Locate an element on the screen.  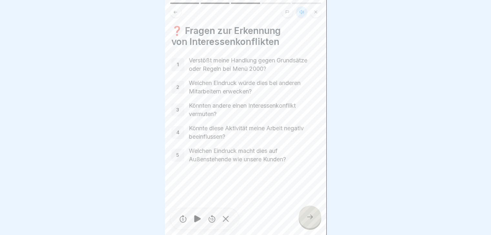
p: Könnten andere einen Interessenkonflikt vermuten? is located at coordinates (254, 110).